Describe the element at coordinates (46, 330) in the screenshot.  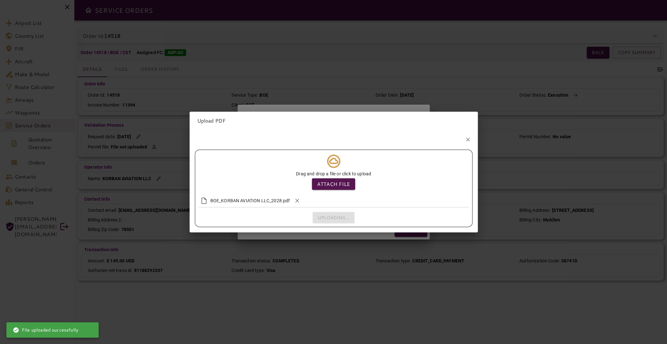
I see `div: File uploaded successfully` at that location.